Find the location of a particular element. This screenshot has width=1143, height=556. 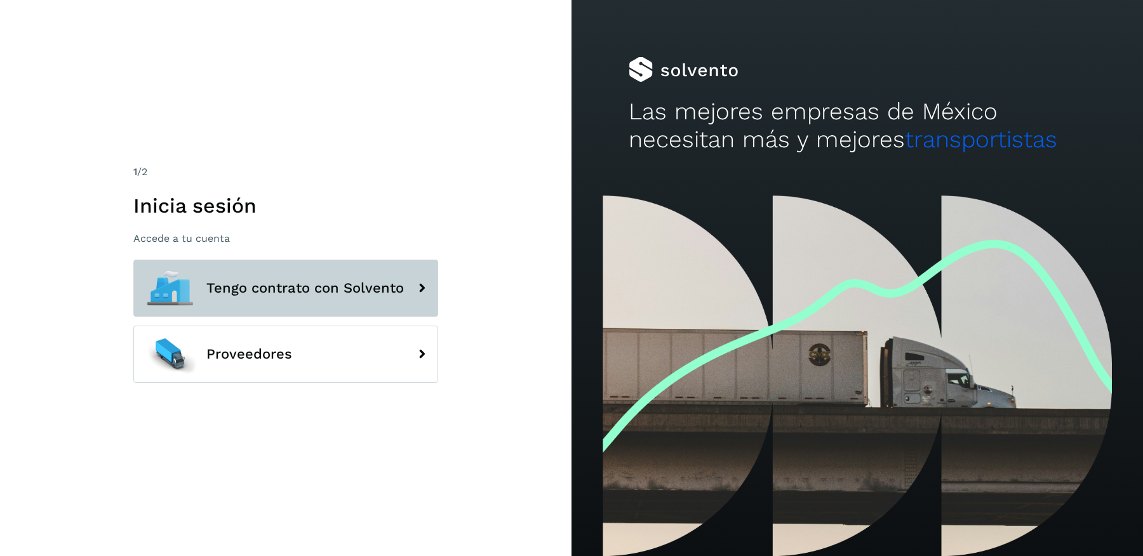

h1: Inicia sesión is located at coordinates (286, 206).